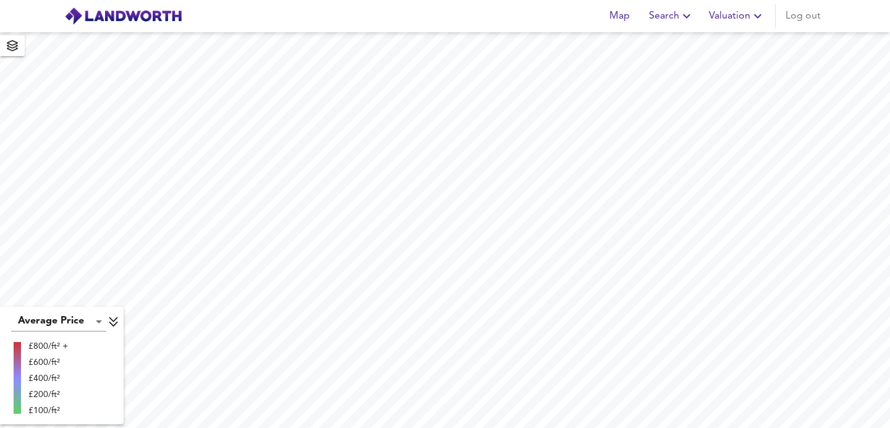  Describe the element at coordinates (123, 16) in the screenshot. I see `img: logo` at that location.